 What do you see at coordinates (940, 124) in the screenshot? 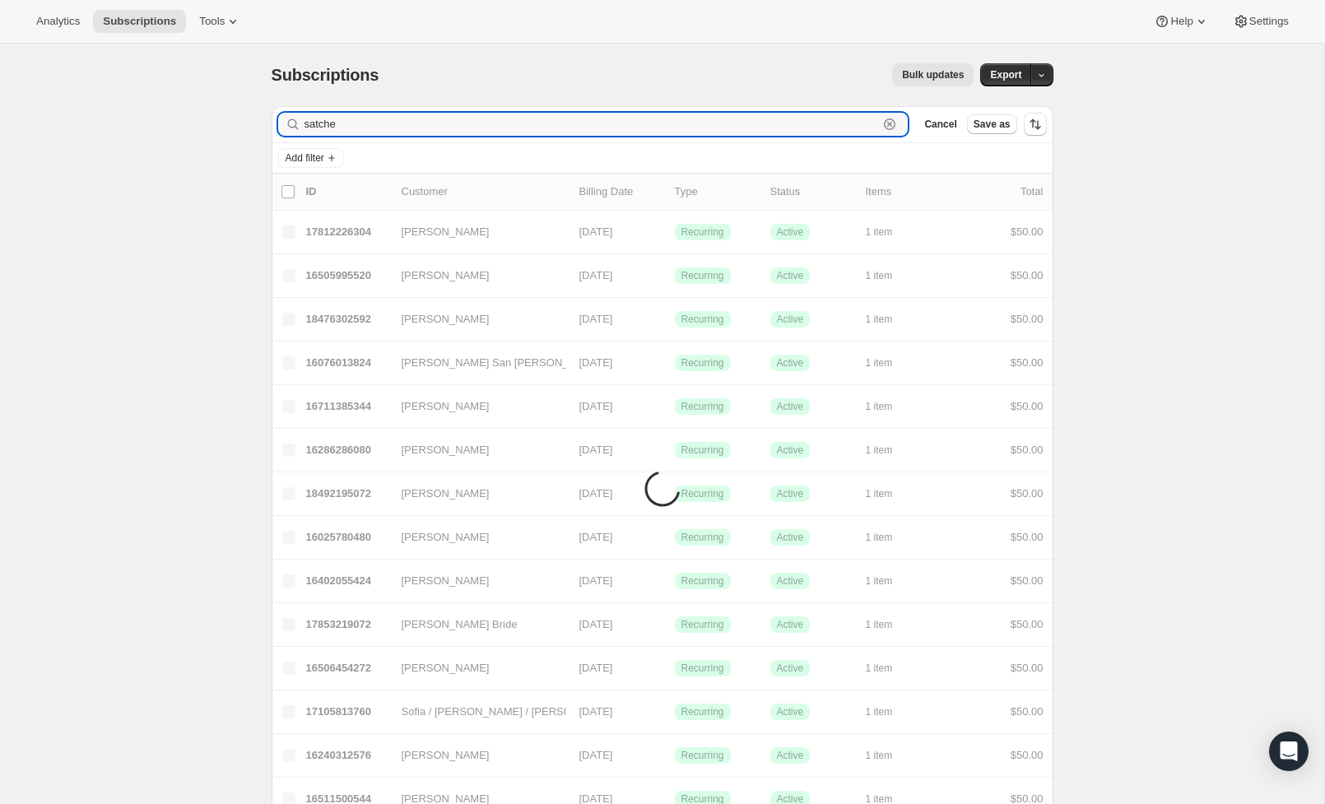
I see `span: Cancel` at bounding box center [940, 124].